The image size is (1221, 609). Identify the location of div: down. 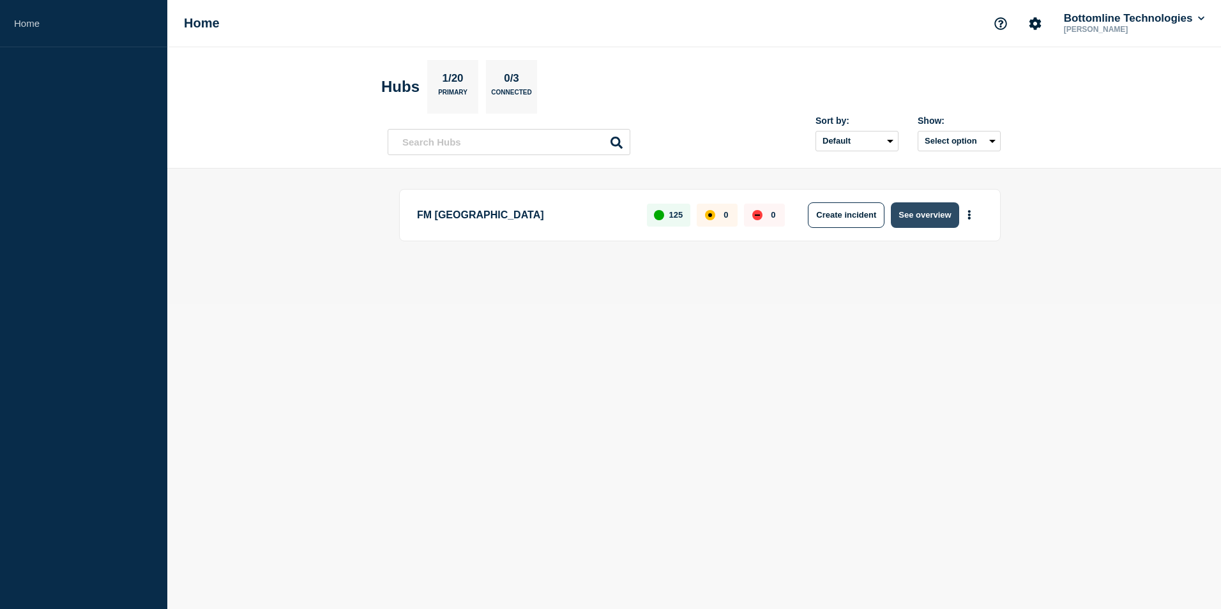
(757, 215).